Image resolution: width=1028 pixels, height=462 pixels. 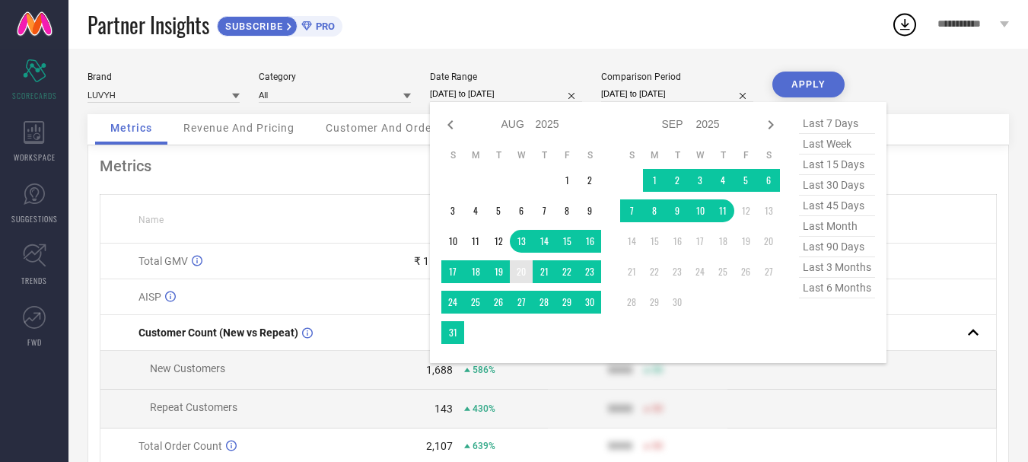 What do you see at coordinates (590, 272) in the screenshot?
I see `td: Sat Aug 23 2025` at bounding box center [590, 272].